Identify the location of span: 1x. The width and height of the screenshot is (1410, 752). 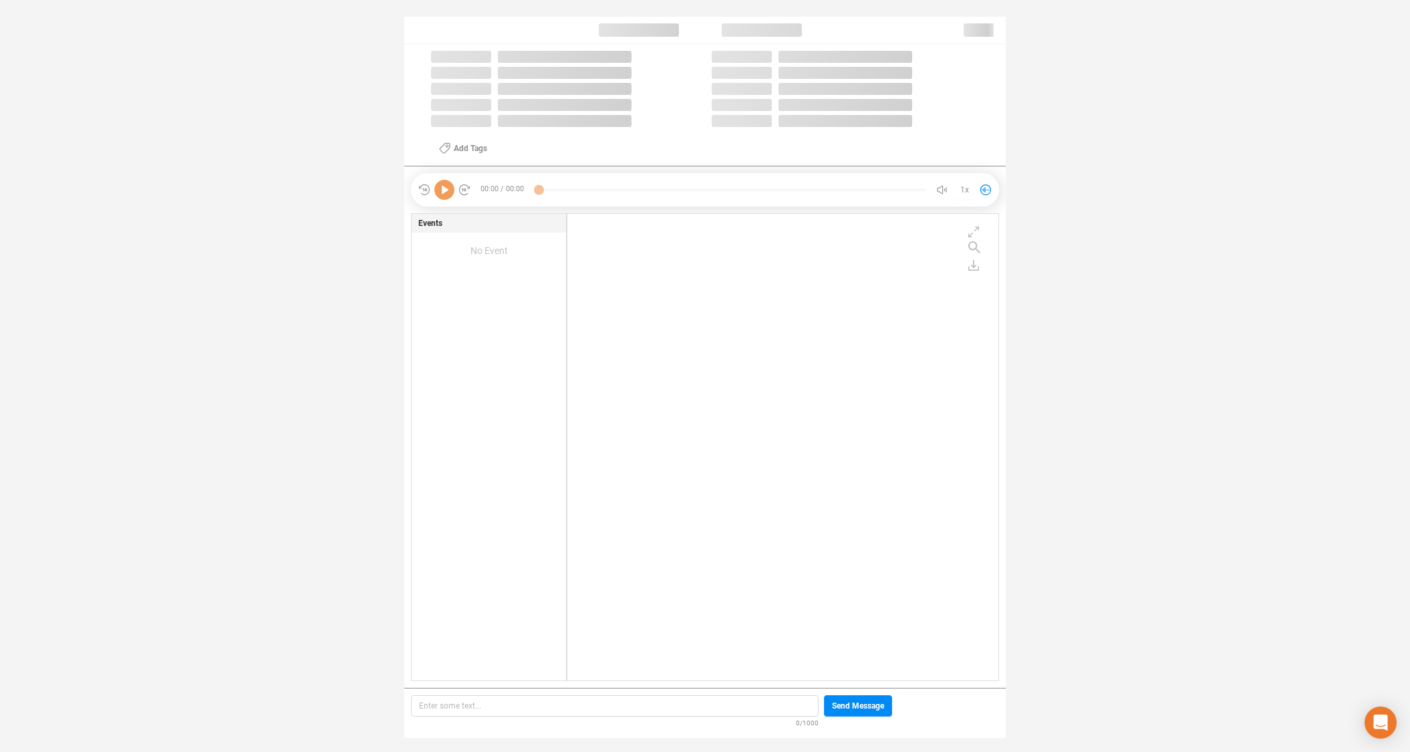
(964, 190).